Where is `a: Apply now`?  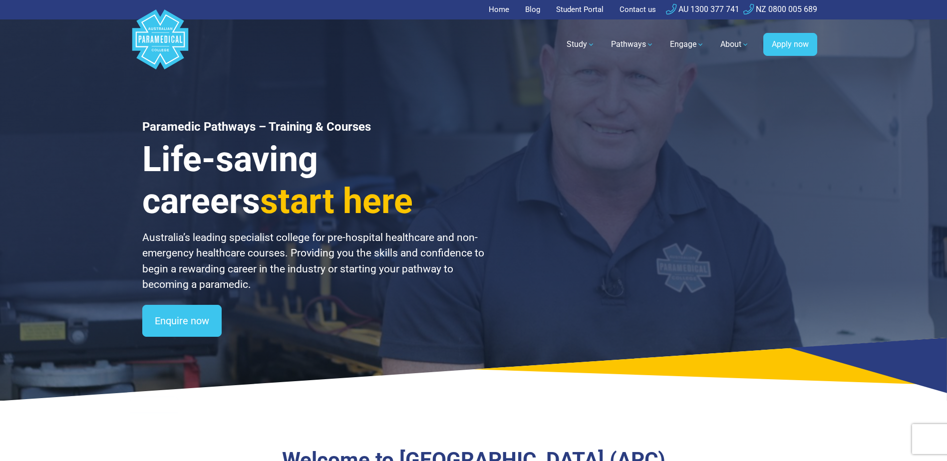 a: Apply now is located at coordinates (791, 44).